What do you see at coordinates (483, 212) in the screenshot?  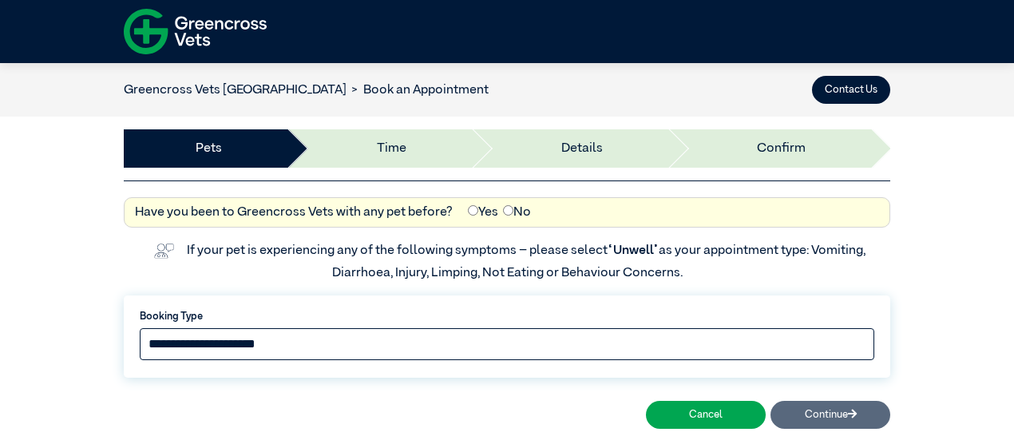 I see `label: Yes` at bounding box center [483, 212].